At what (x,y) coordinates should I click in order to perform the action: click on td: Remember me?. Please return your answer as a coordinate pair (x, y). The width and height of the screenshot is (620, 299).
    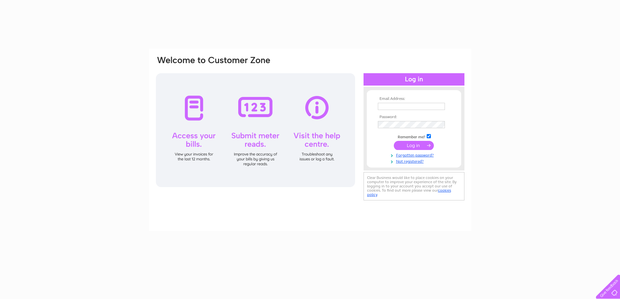
    Looking at the image, I should click on (414, 136).